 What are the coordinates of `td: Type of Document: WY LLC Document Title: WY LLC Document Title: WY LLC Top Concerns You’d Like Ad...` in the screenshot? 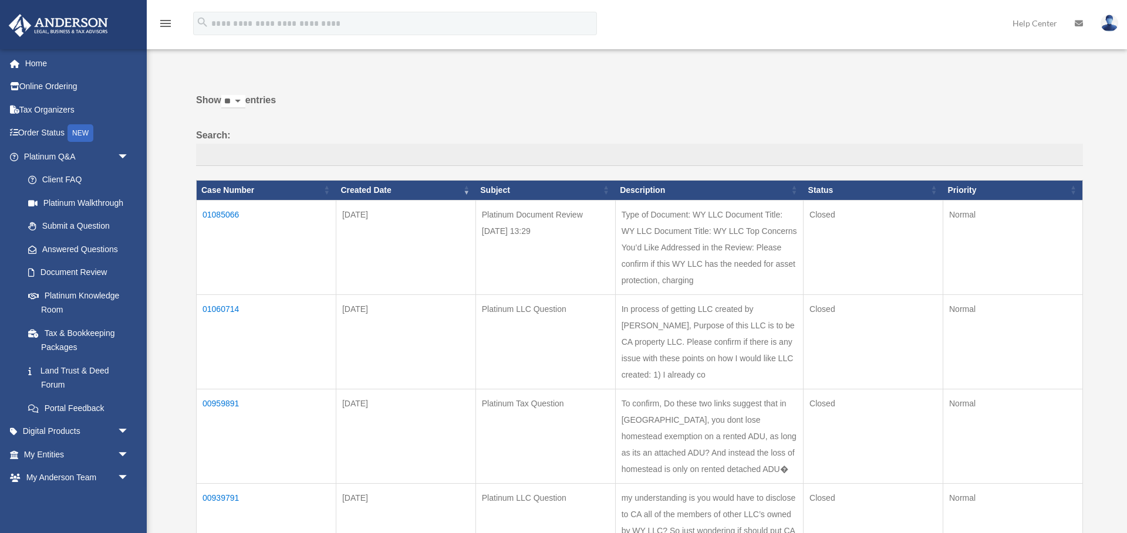 It's located at (709, 247).